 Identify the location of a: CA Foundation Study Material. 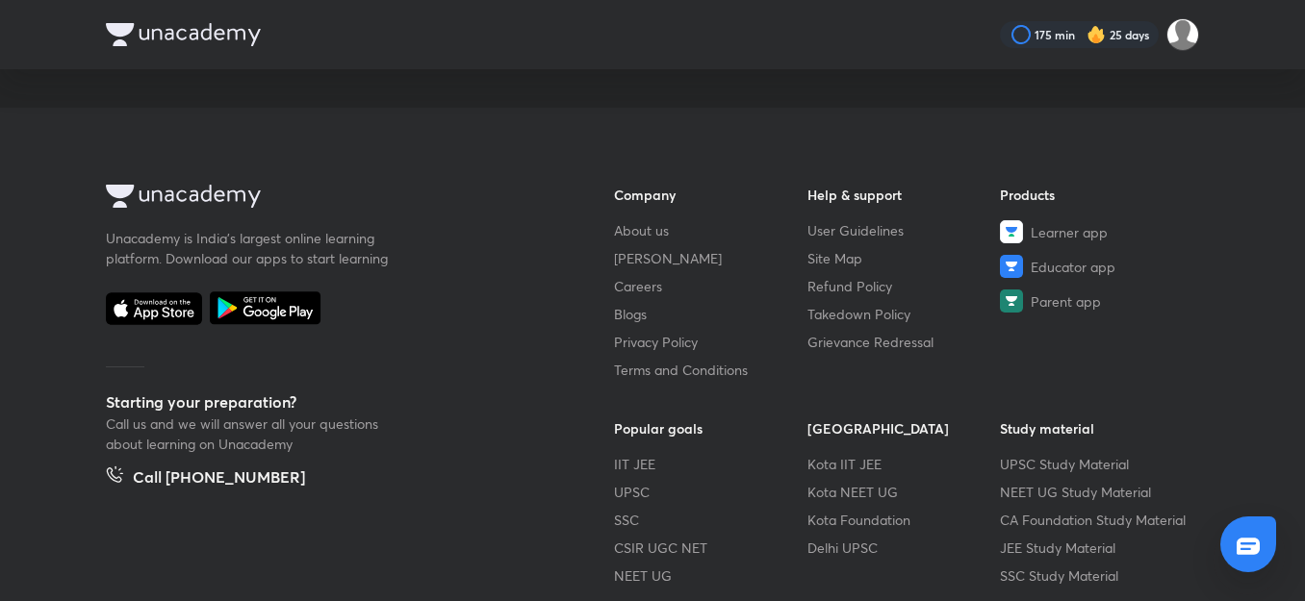
(1096, 520).